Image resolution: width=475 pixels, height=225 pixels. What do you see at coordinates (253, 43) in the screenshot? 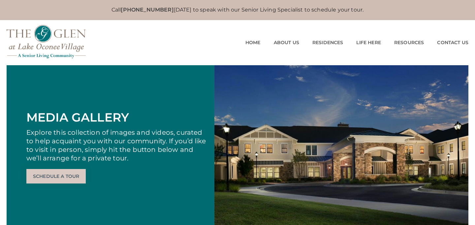
I see `a: Home` at bounding box center [253, 43].